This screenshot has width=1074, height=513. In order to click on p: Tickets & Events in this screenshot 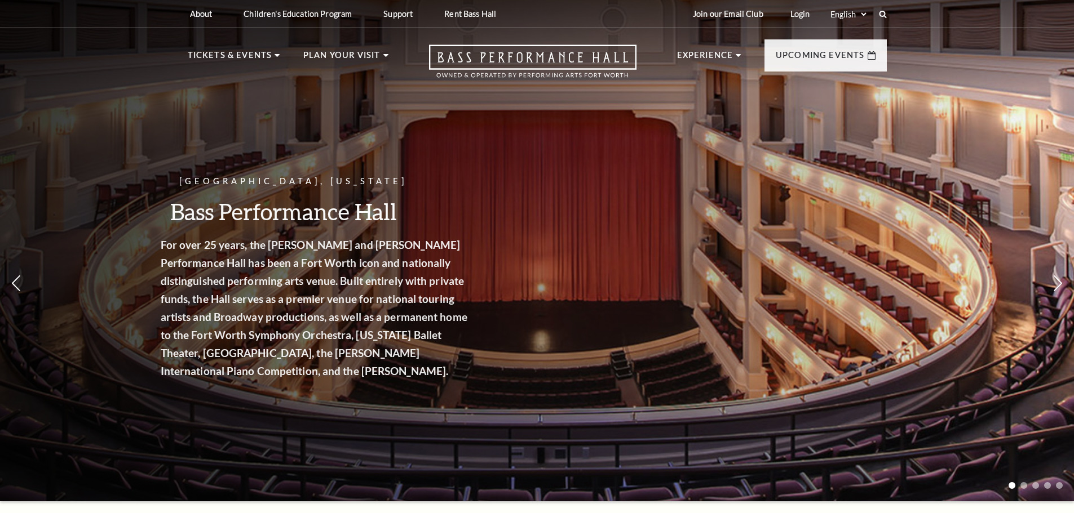, I will do `click(230, 59)`.